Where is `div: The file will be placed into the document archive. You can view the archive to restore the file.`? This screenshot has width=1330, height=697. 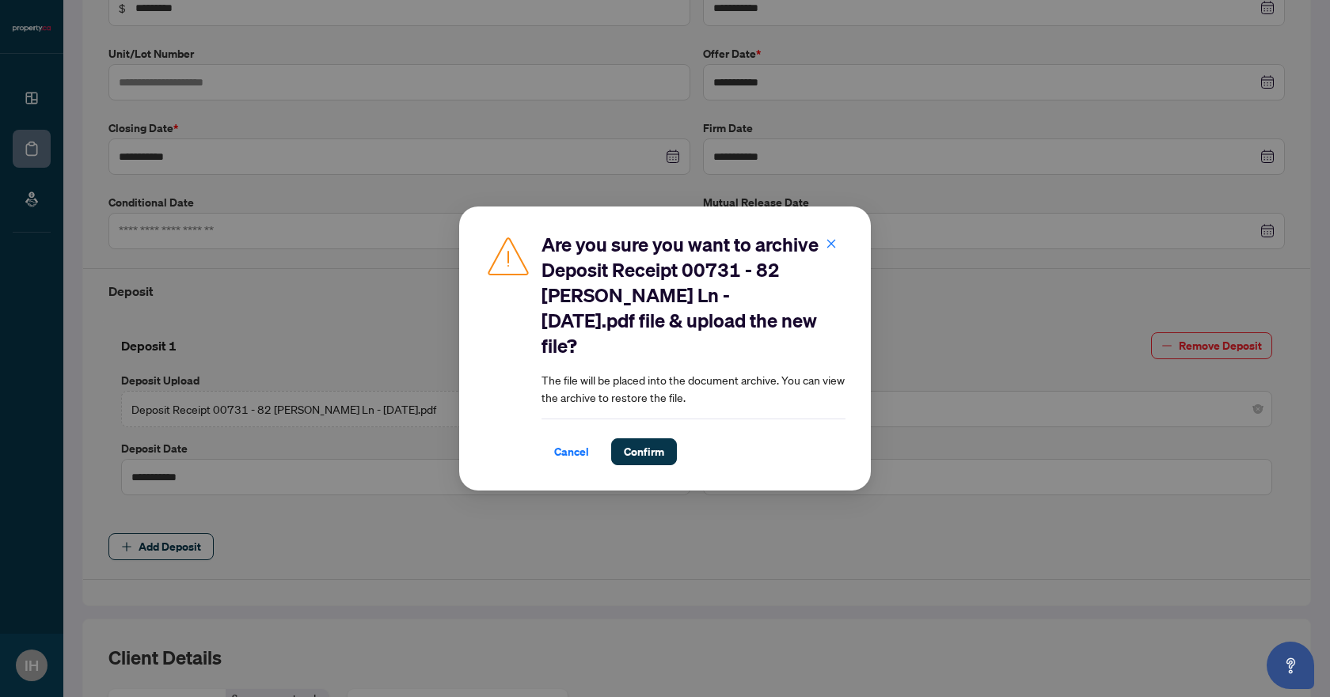
div: The file will be placed into the document archive. You can view the archive to restore the file. is located at coordinates (693, 348).